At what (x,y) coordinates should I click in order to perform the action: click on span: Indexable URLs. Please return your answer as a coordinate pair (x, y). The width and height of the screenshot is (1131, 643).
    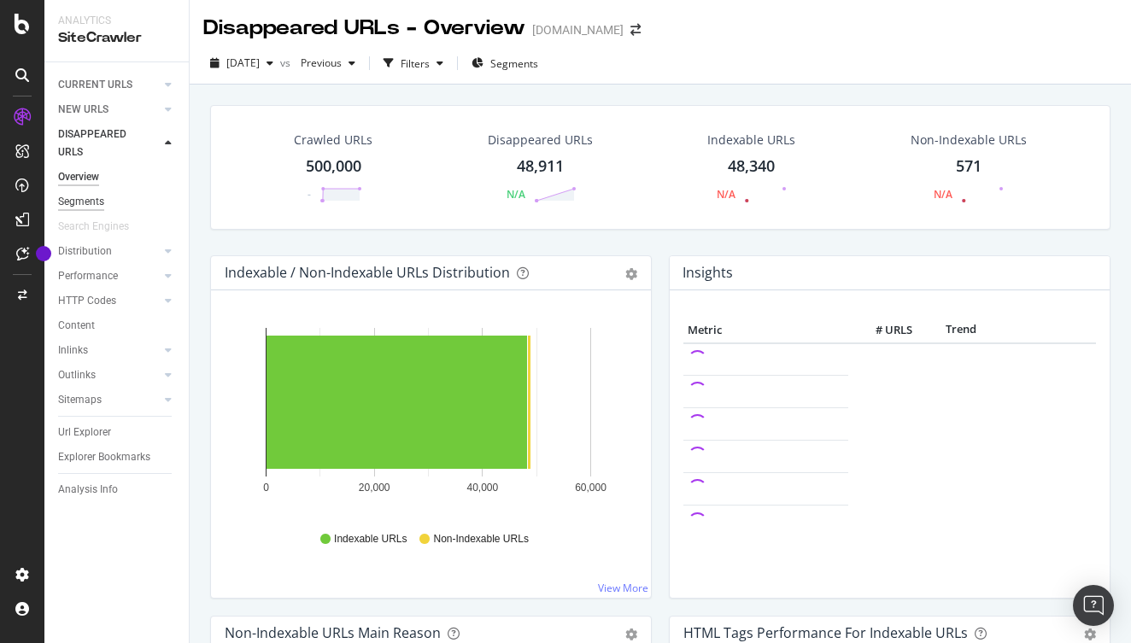
    Looking at the image, I should click on (370, 539).